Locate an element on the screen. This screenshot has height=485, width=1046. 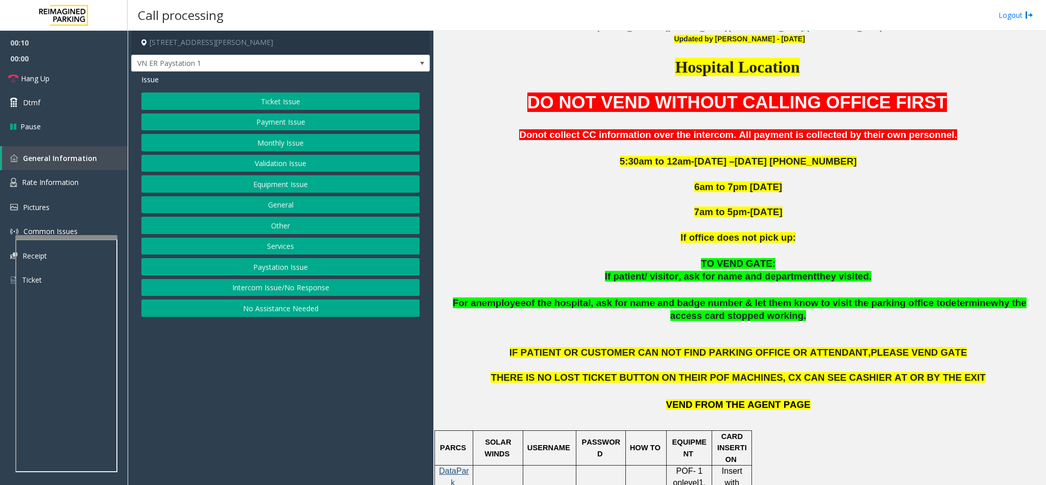
span: they visited. is located at coordinates (844, 276).